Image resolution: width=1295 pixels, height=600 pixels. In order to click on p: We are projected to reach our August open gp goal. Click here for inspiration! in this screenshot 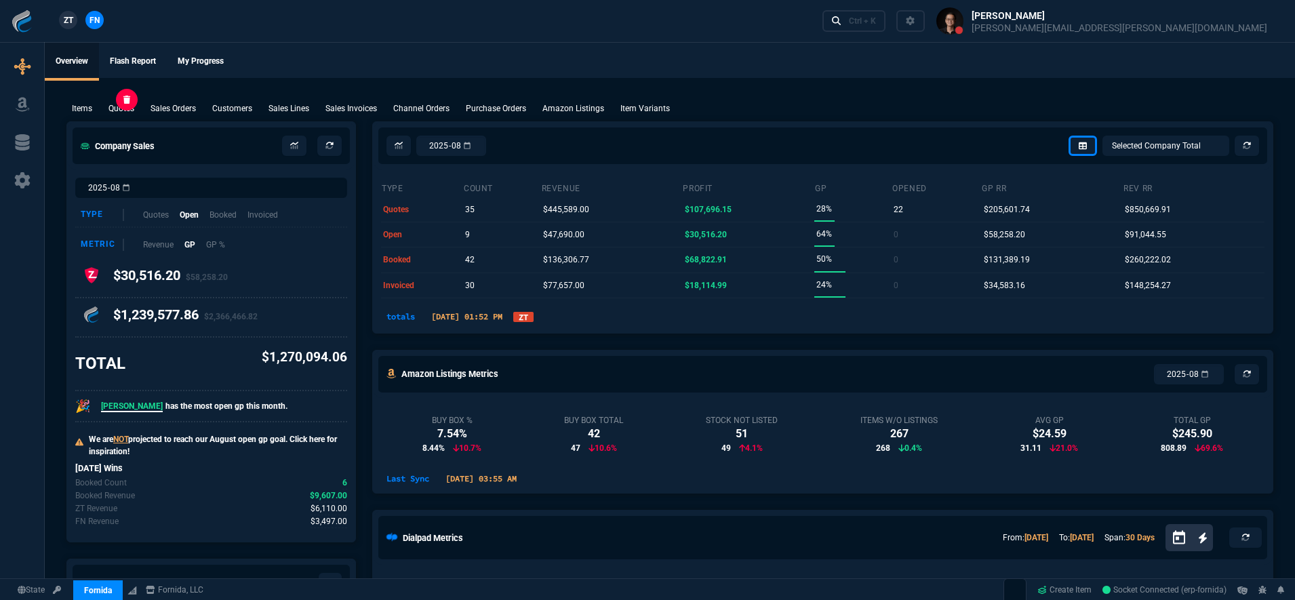, I will do `click(218, 445)`.